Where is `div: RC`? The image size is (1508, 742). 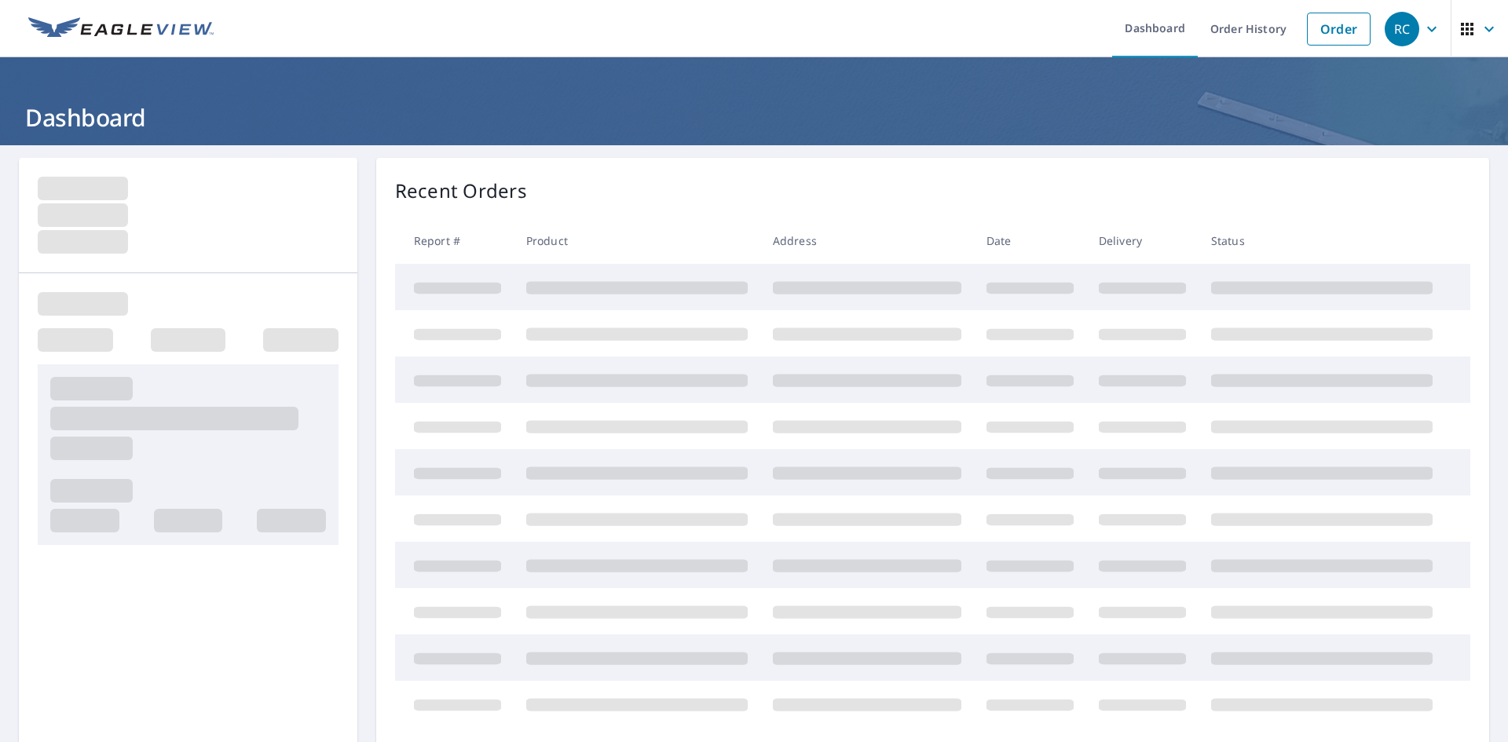
div: RC is located at coordinates (1402, 29).